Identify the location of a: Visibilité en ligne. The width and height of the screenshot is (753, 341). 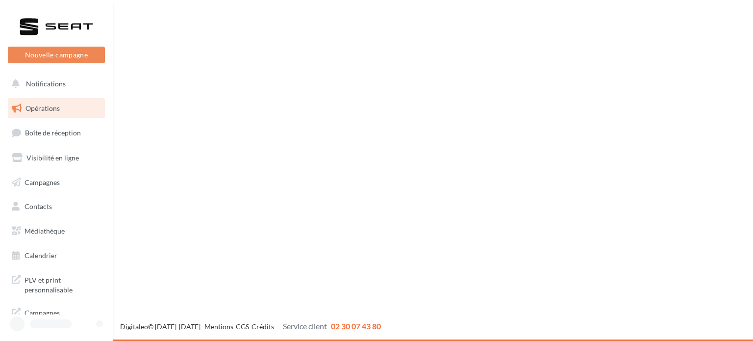
(56, 158).